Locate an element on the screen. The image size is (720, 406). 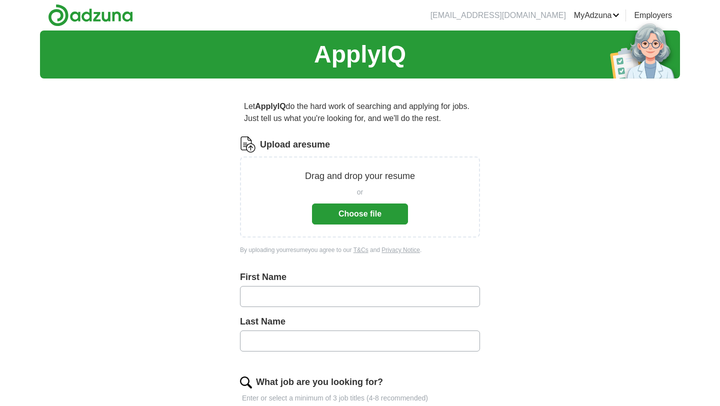
label: Upload a resume is located at coordinates (295, 145).